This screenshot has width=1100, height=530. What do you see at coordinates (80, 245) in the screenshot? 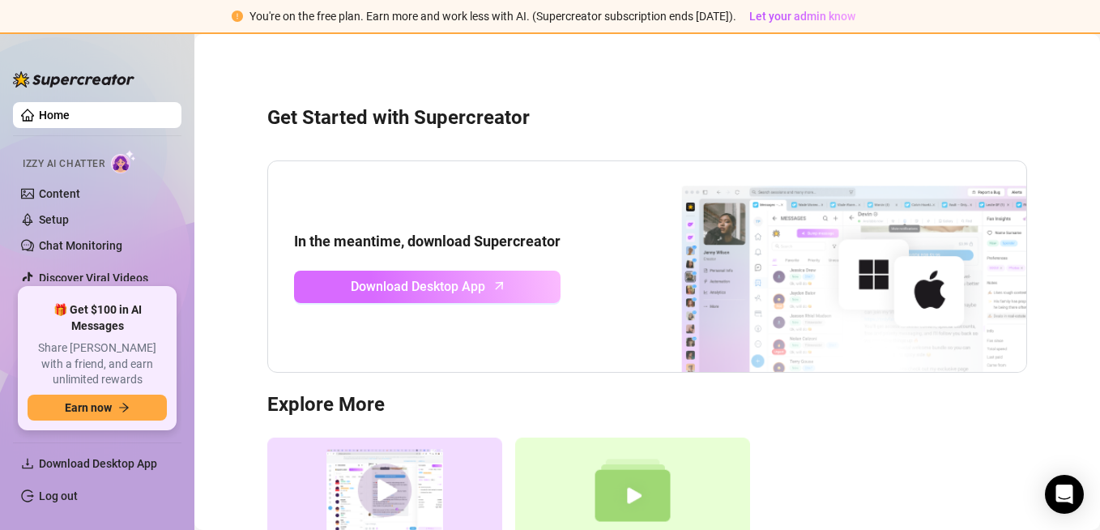
I see `a: Chat Monitoring` at bounding box center [80, 245].